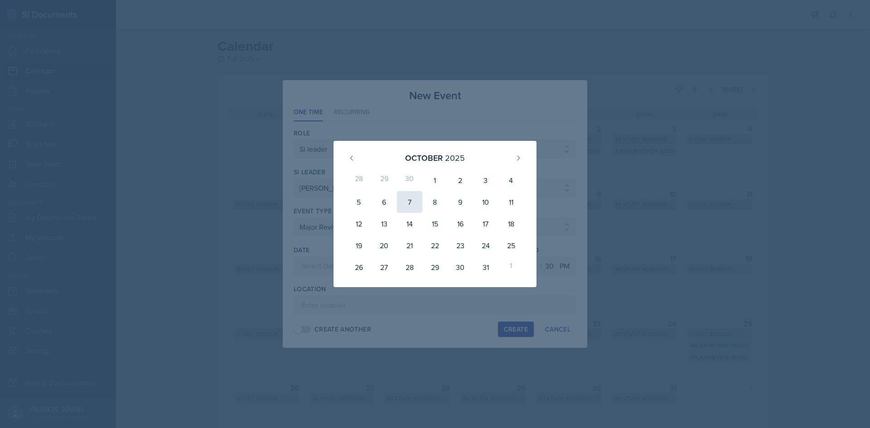 Image resolution: width=870 pixels, height=428 pixels. What do you see at coordinates (455, 158) in the screenshot?
I see `div: 2025` at bounding box center [455, 158].